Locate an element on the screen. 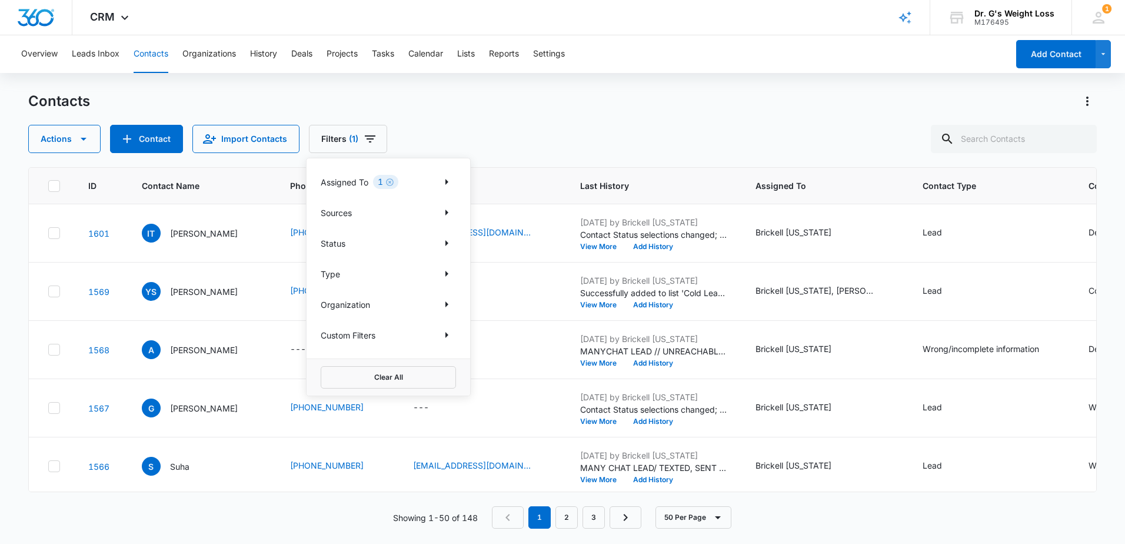 This screenshot has width=1125, height=544. p: Showing 1-50 of 148 is located at coordinates (436, 517).